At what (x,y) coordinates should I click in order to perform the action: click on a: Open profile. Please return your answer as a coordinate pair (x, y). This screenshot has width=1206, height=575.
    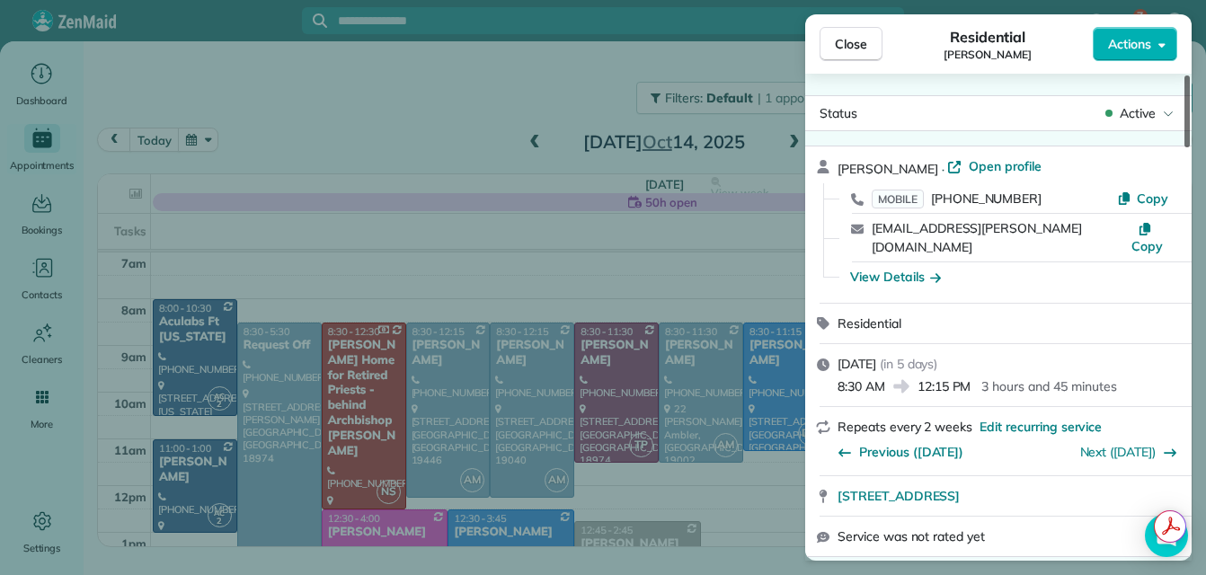
    Looking at the image, I should click on (994, 166).